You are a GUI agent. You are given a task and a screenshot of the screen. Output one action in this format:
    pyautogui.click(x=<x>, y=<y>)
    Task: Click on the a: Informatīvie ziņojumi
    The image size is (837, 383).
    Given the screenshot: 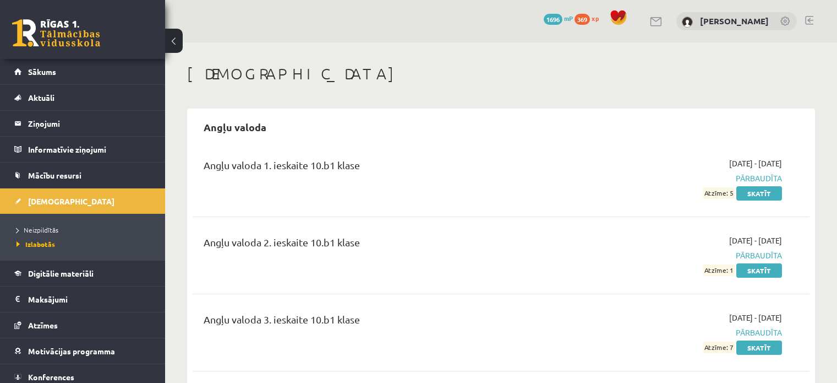 What is the action you would take?
    pyautogui.click(x=83, y=149)
    